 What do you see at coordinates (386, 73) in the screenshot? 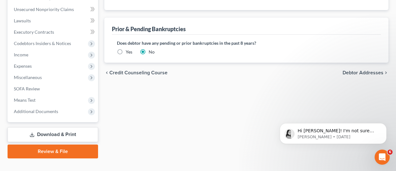
I see `i: chevron_right` at bounding box center [386, 73].